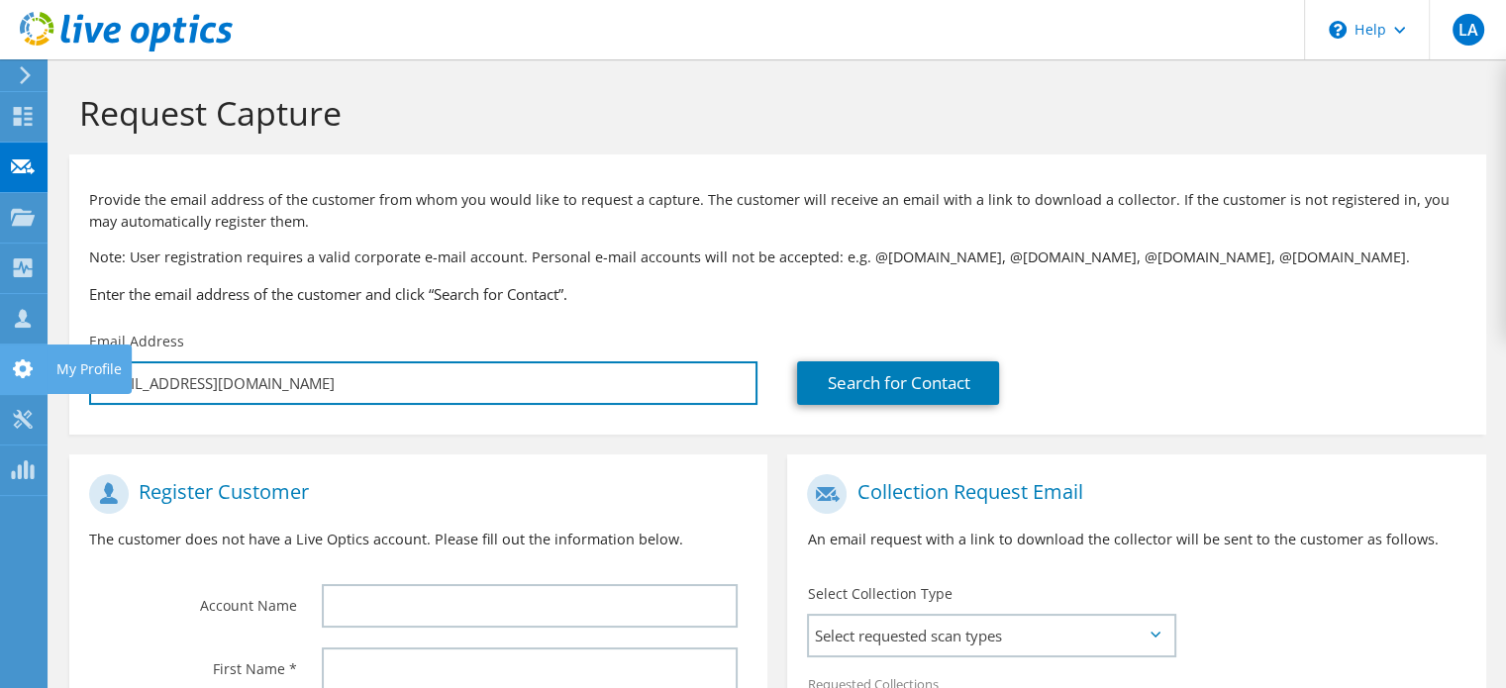 The image size is (1506, 688). I want to click on label: Account Name, so click(193, 600).